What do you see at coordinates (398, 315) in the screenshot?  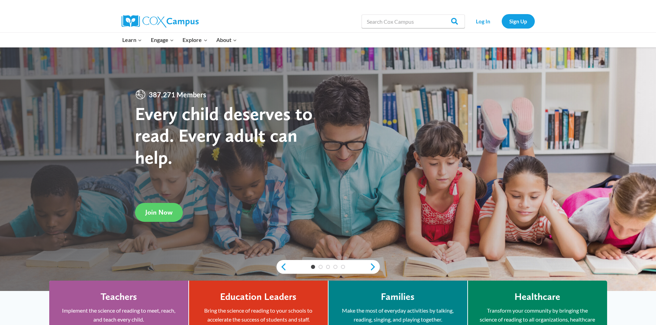 I see `p: Make the most of everyday activities by talking, reading, singing, and playing together.` at bounding box center [398, 315].